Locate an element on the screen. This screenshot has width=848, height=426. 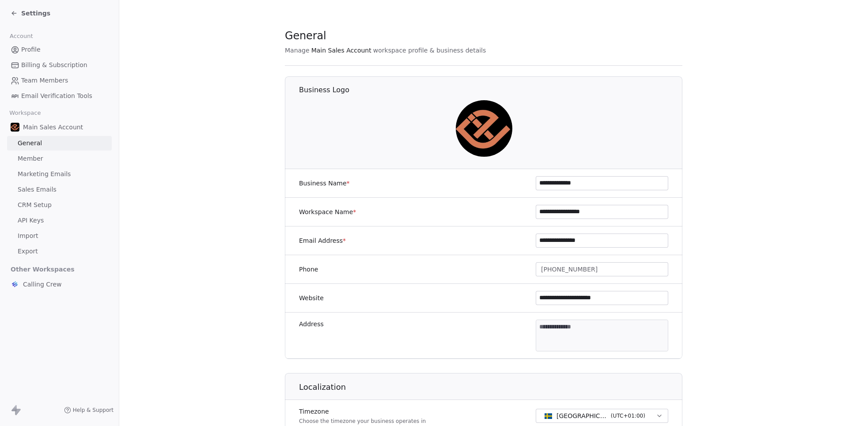
a: Billing & Subscription is located at coordinates (59, 65).